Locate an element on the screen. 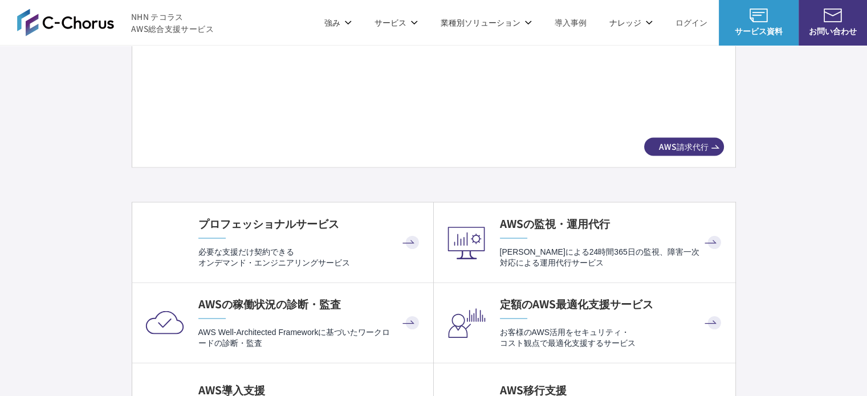  img: AWS総合支援サービス C-Chorus サービス資料 is located at coordinates (759, 15).